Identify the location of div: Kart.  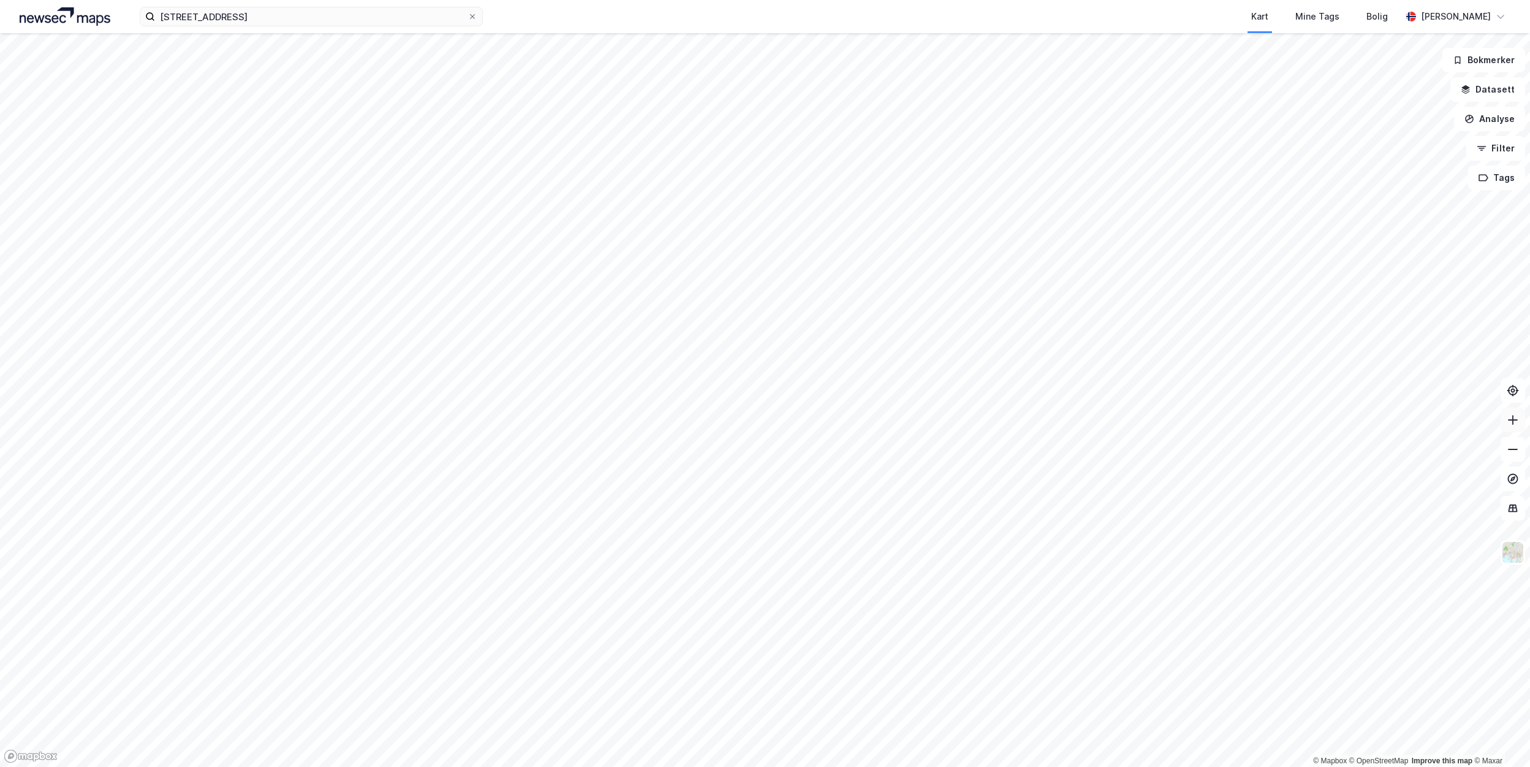
(1260, 17).